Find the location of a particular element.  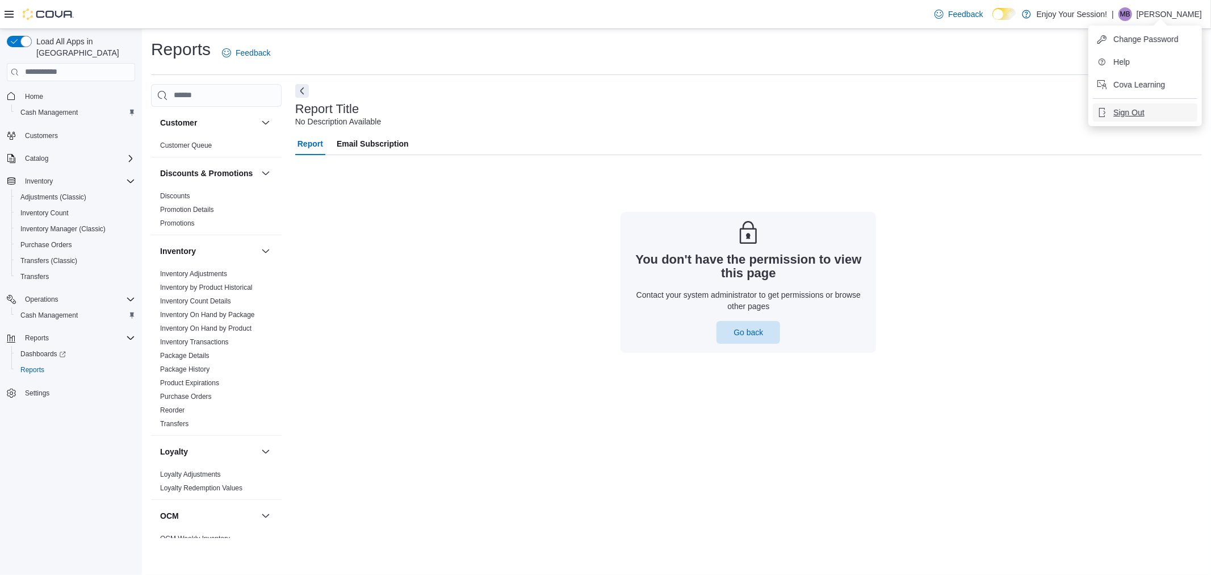

div: Customer is located at coordinates (216, 148).